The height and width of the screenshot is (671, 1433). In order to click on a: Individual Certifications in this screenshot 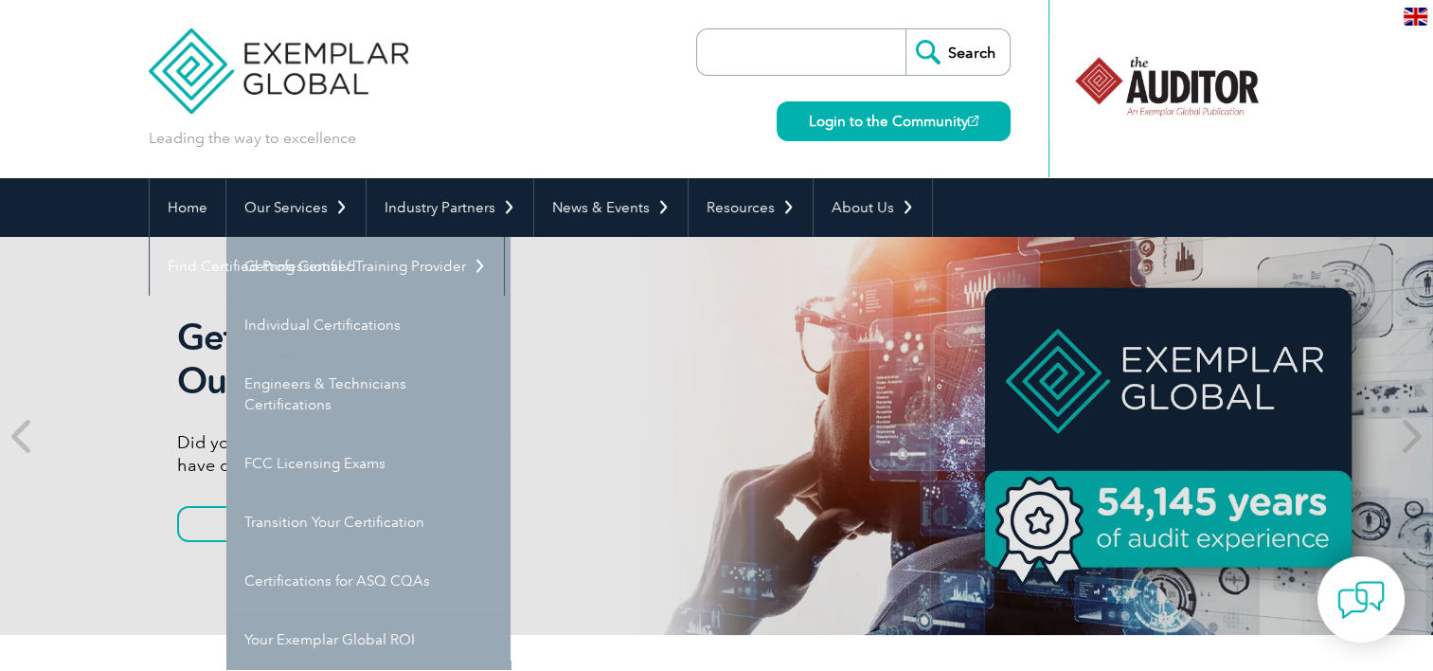, I will do `click(368, 325)`.